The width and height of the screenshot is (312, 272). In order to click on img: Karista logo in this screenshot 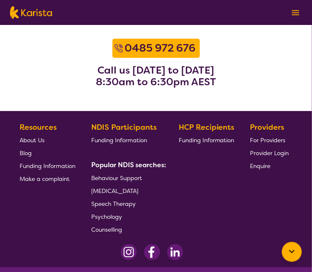, I will do `click(31, 12)`.